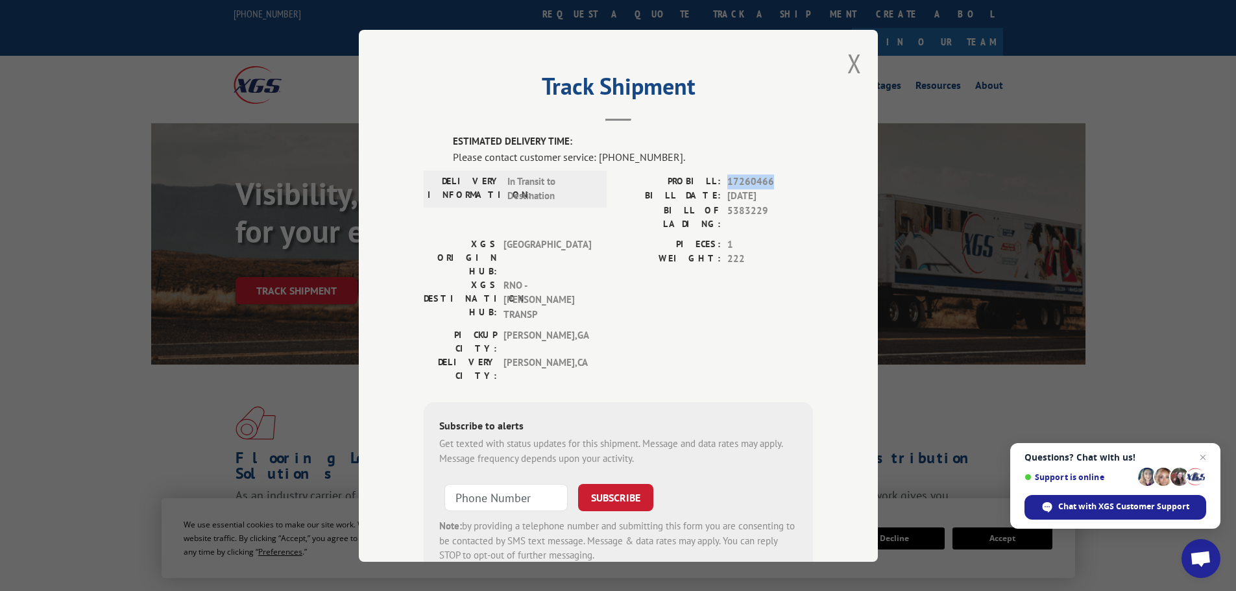 The height and width of the screenshot is (591, 1236). Describe the element at coordinates (464, 188) in the screenshot. I see `label: DELIVERY INFORMATION:` at that location.